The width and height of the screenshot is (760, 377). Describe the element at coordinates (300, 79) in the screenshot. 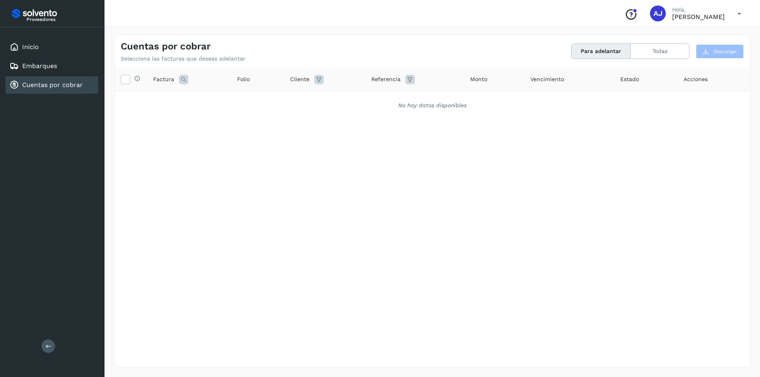

I see `span: Cliente` at that location.